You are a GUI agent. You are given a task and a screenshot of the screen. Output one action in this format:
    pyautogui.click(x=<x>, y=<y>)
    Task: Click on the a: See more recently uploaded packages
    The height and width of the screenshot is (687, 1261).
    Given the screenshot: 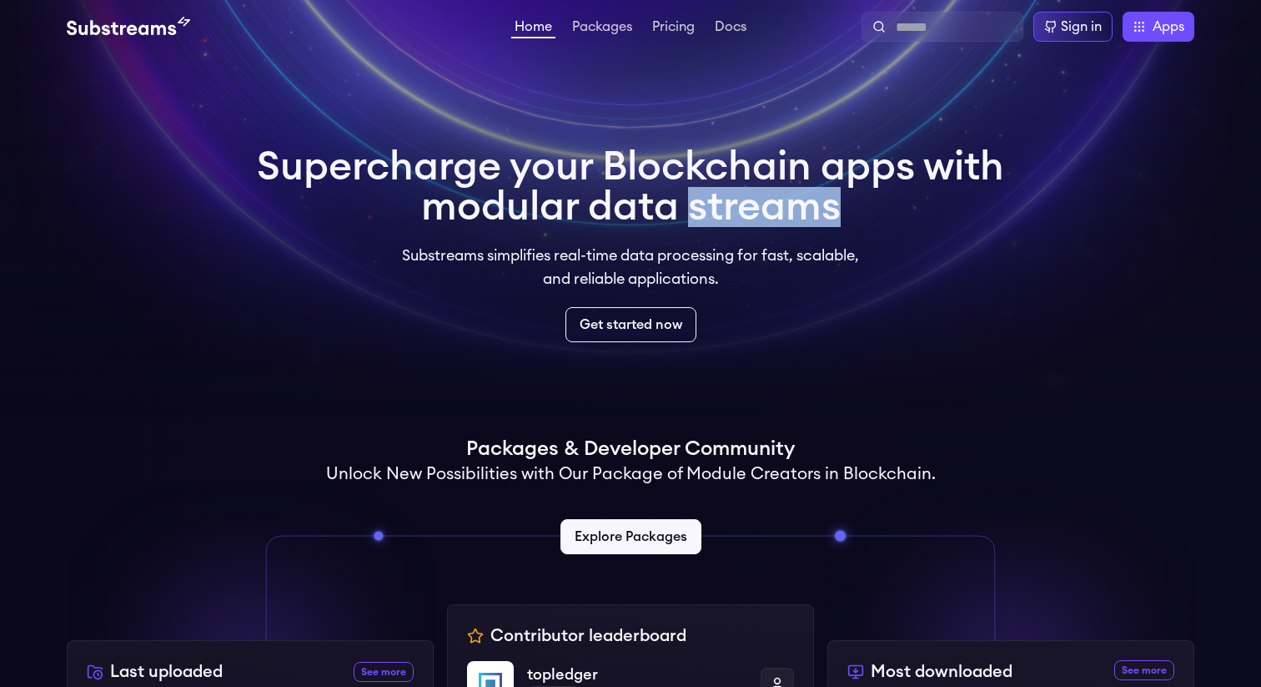 What is the action you would take?
    pyautogui.click(x=384, y=671)
    